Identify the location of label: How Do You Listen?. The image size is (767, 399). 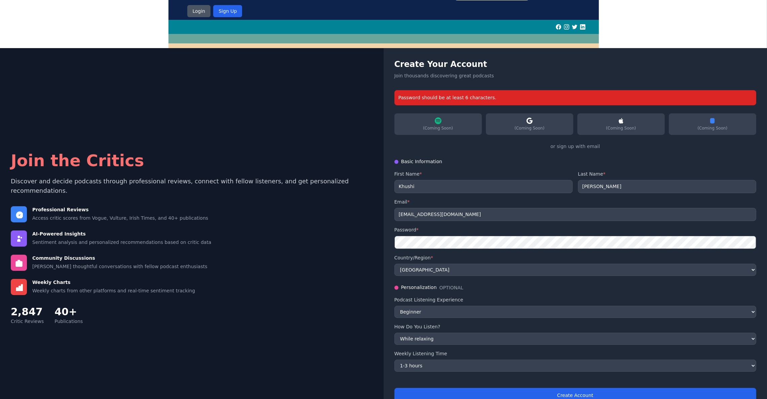
(575, 326).